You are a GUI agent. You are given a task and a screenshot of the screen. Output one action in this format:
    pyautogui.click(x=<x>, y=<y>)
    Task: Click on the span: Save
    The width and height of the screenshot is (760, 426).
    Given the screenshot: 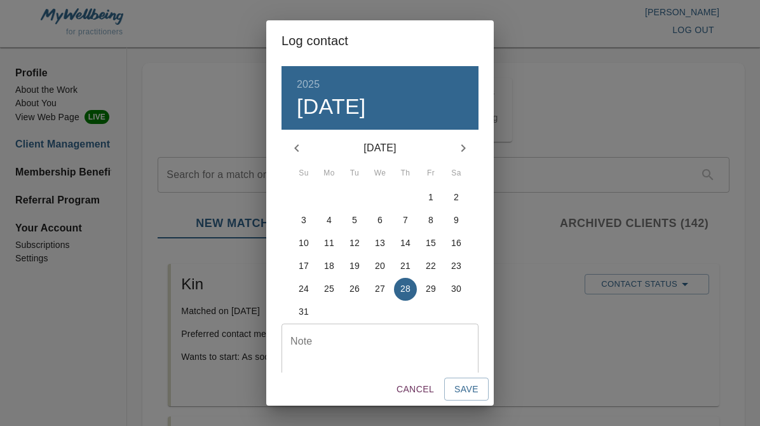 What is the action you would take?
    pyautogui.click(x=466, y=389)
    